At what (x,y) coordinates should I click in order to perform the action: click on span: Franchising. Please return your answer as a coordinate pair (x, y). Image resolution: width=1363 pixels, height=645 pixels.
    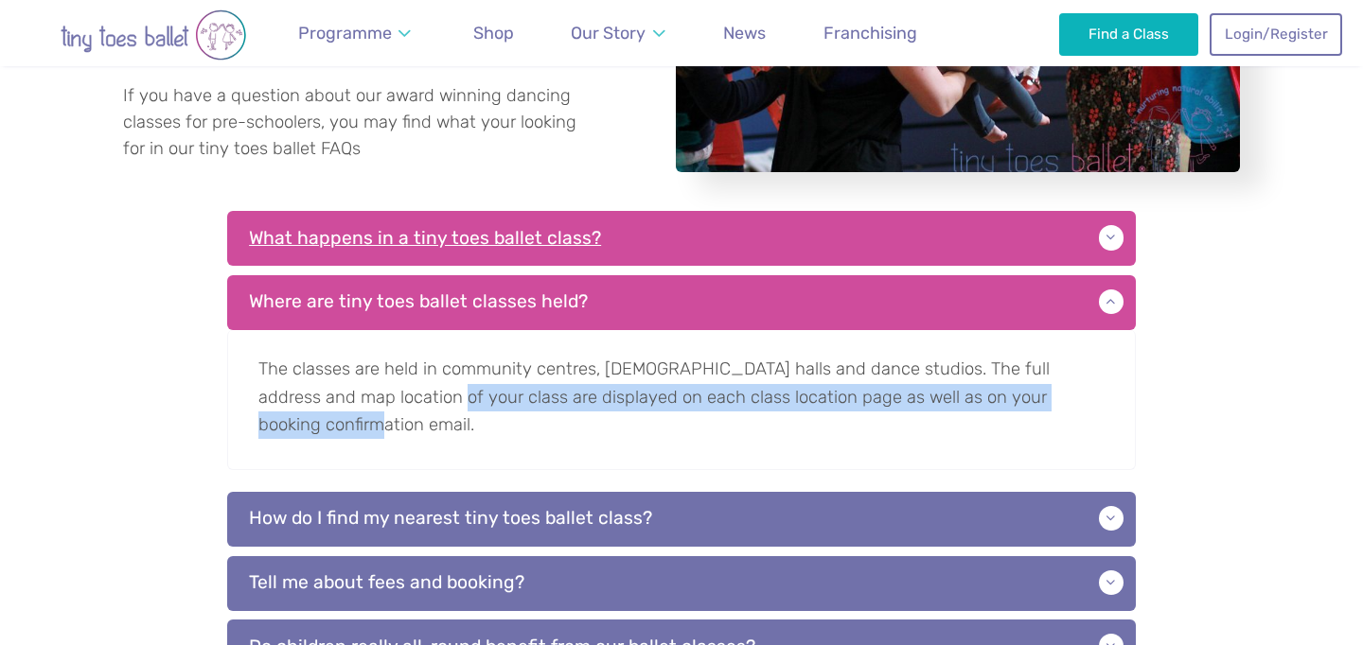
    Looking at the image, I should click on (870, 32).